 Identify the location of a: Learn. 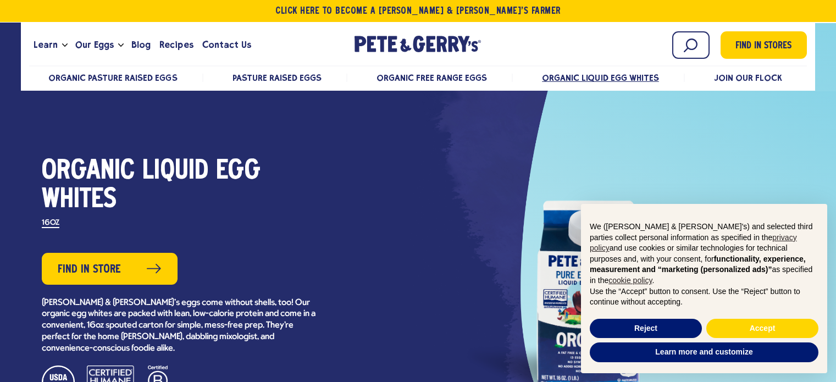
(46, 45).